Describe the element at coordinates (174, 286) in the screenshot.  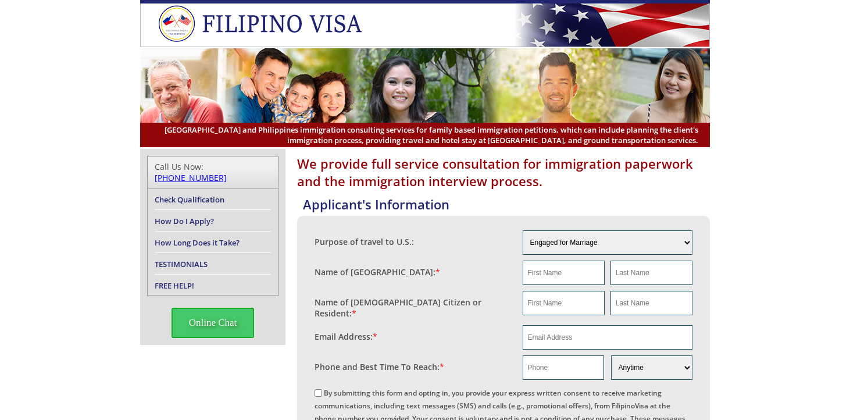
I see `a: FREE HELP!` at that location.